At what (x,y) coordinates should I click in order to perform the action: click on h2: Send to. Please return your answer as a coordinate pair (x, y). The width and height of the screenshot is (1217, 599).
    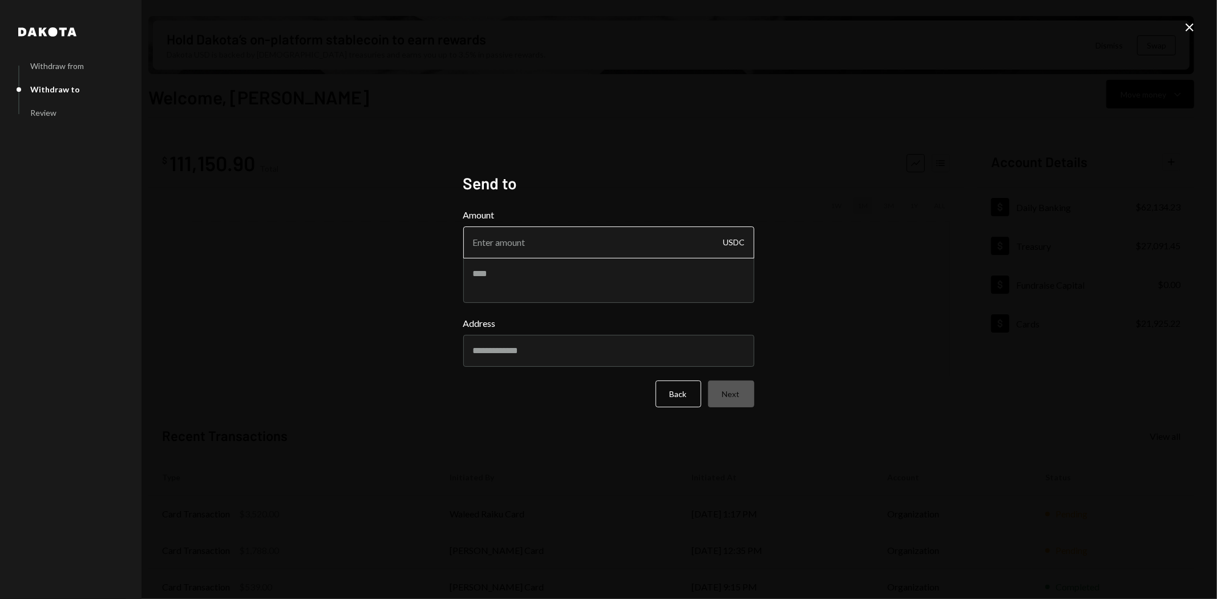
    Looking at the image, I should click on (609, 183).